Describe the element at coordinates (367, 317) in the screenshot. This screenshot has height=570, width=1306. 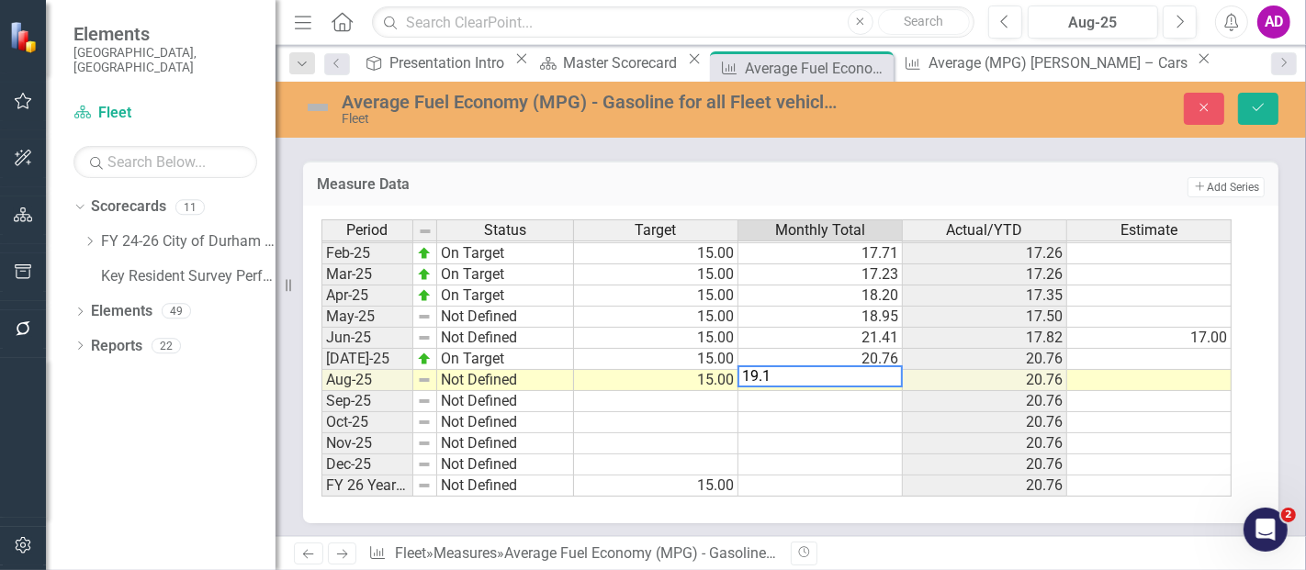
I see `td: May-25` at that location.